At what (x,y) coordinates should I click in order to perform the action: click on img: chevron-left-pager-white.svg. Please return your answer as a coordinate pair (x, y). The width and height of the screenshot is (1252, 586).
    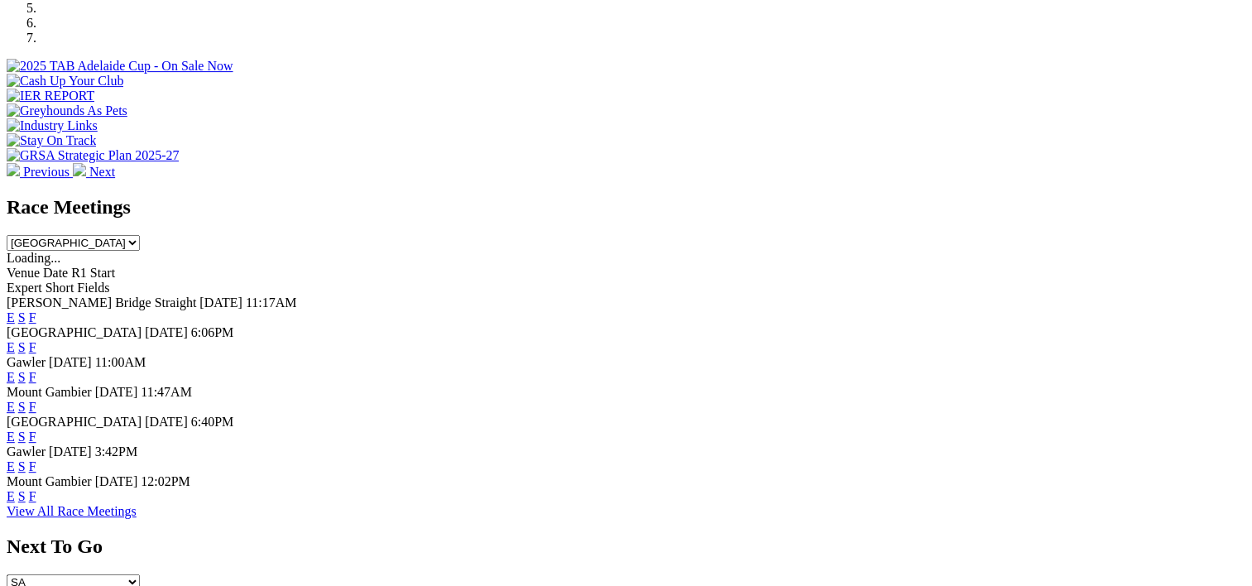
    Looking at the image, I should click on (13, 170).